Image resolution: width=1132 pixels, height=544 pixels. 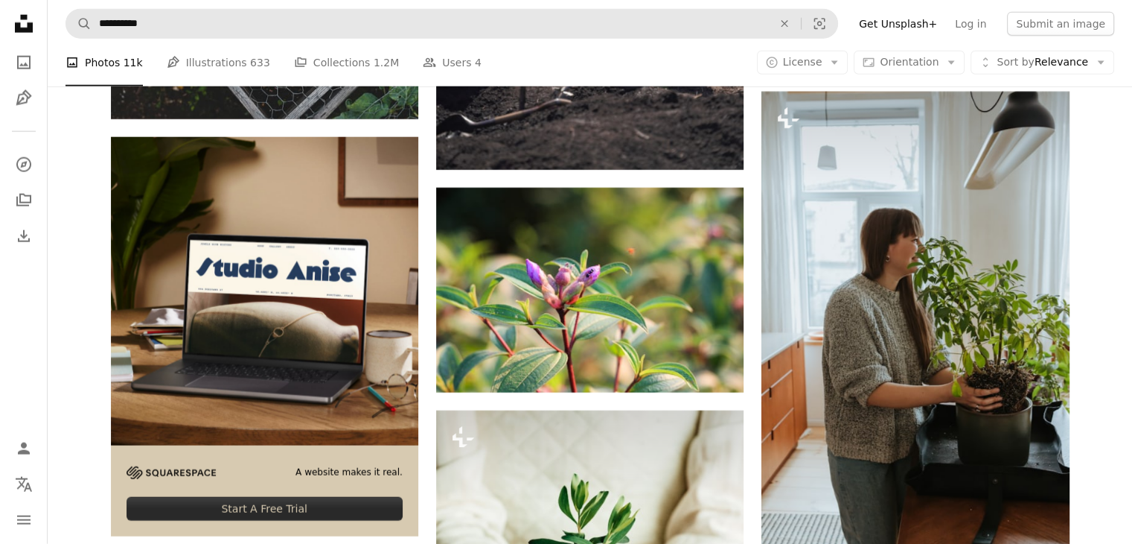 I want to click on a: A website makes it real.Start A Free Trial, so click(x=264, y=337).